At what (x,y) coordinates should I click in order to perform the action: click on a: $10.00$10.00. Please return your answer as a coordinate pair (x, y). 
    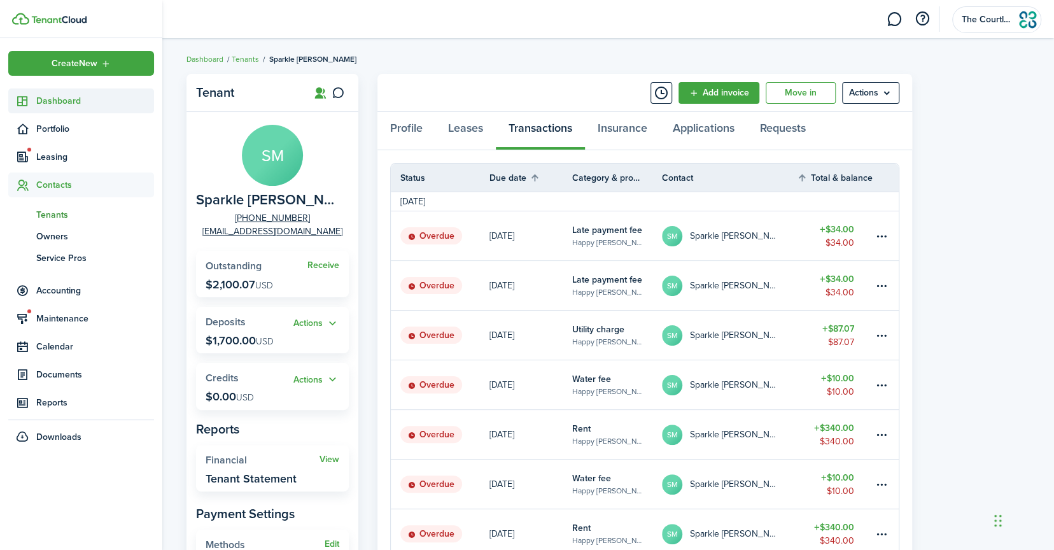
    Looking at the image, I should click on (835, 484).